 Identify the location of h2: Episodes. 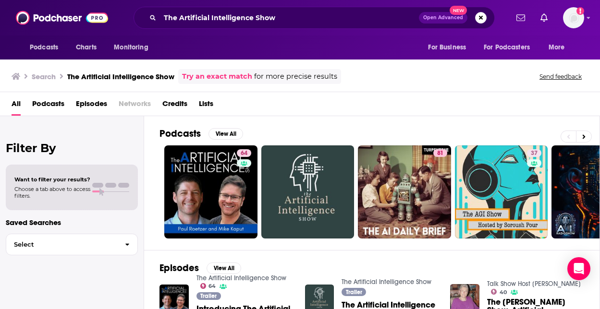
(179, 268).